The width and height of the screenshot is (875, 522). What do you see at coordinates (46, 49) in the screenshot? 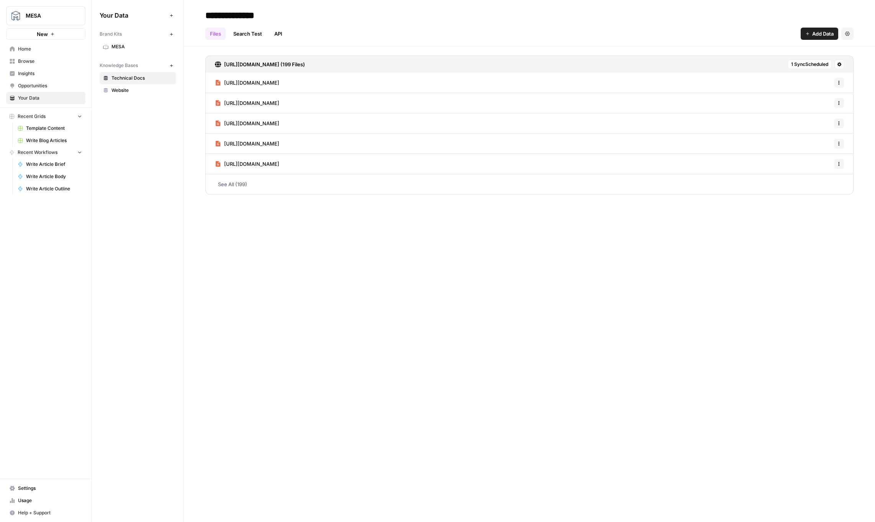
I see `a: Home` at bounding box center [46, 49].